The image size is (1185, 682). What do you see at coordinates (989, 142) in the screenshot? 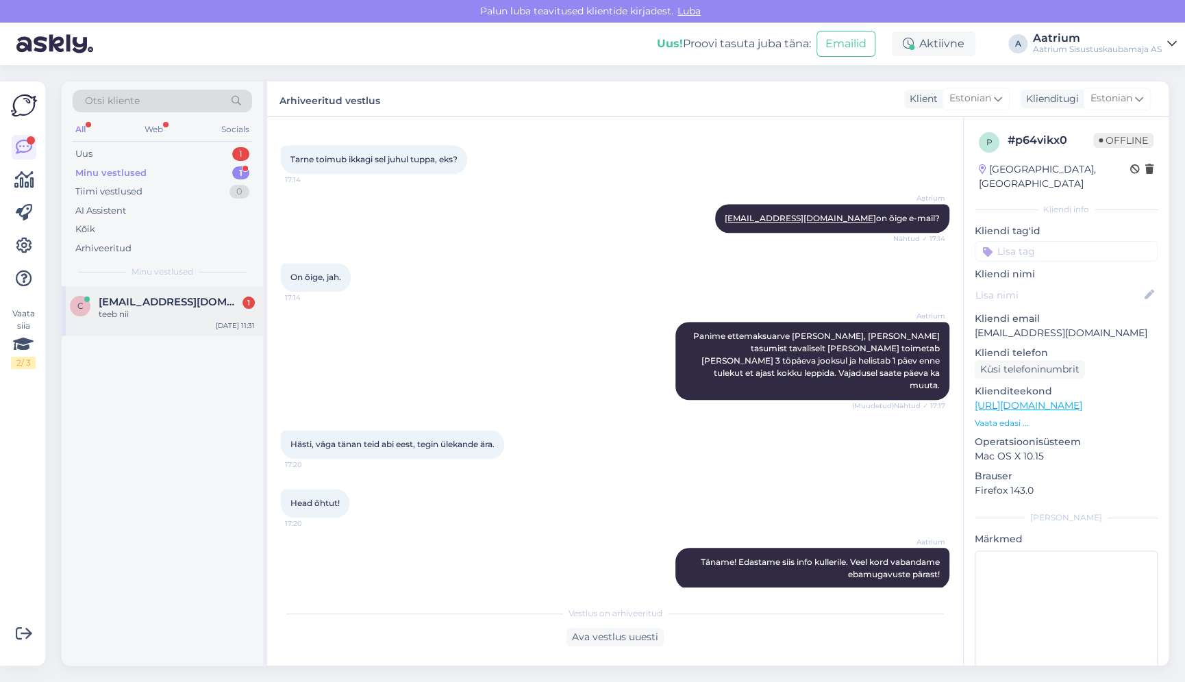
I see `span: p` at bounding box center [989, 142].